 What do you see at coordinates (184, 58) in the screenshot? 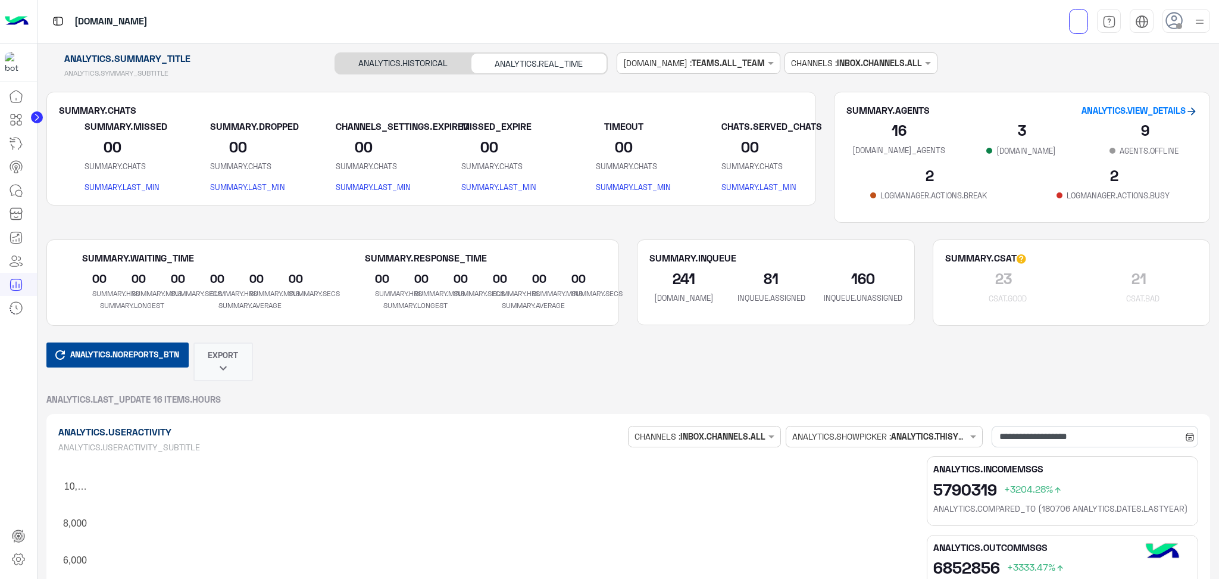
I see `h1: ANALYTICS.SUMMARY_TITLE` at bounding box center [184, 58].